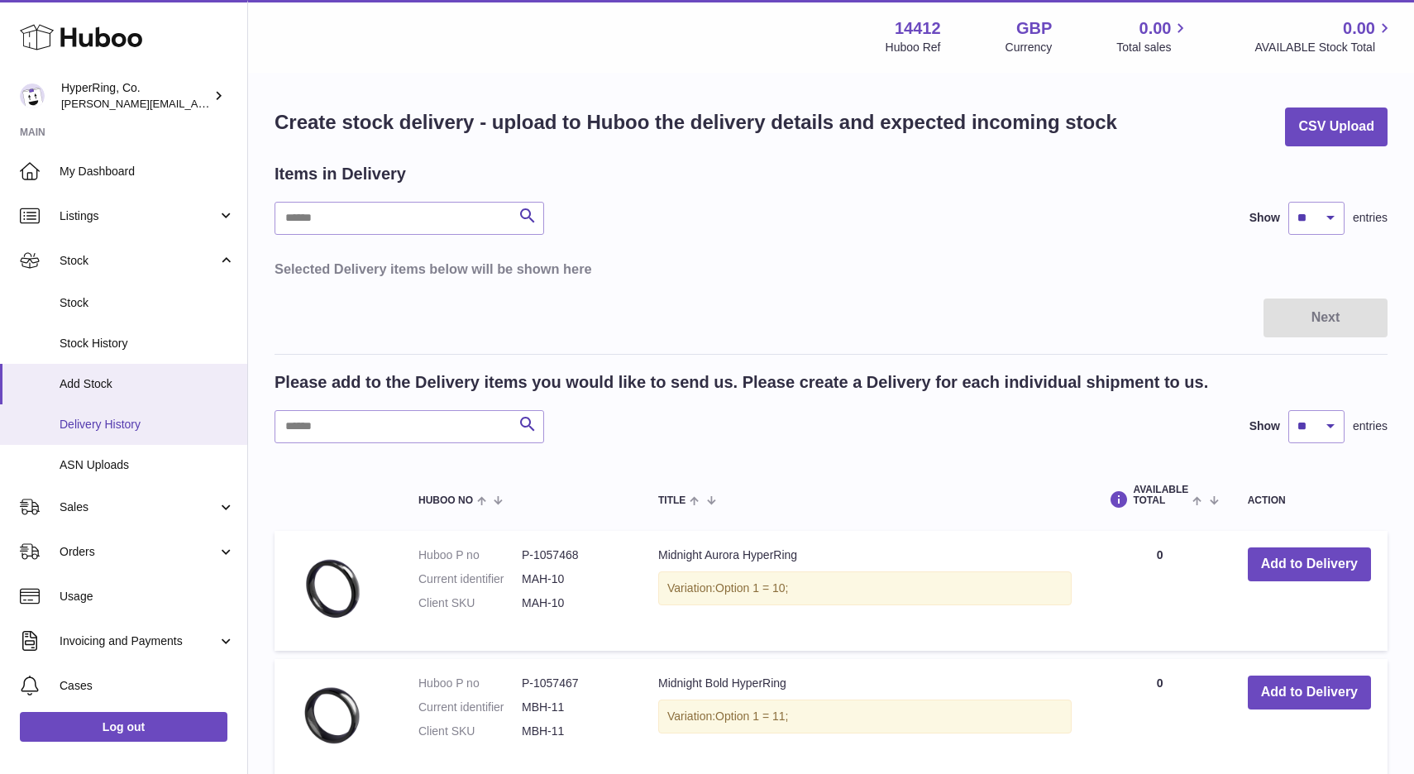 The image size is (1414, 774). I want to click on dd: P-1057467, so click(573, 683).